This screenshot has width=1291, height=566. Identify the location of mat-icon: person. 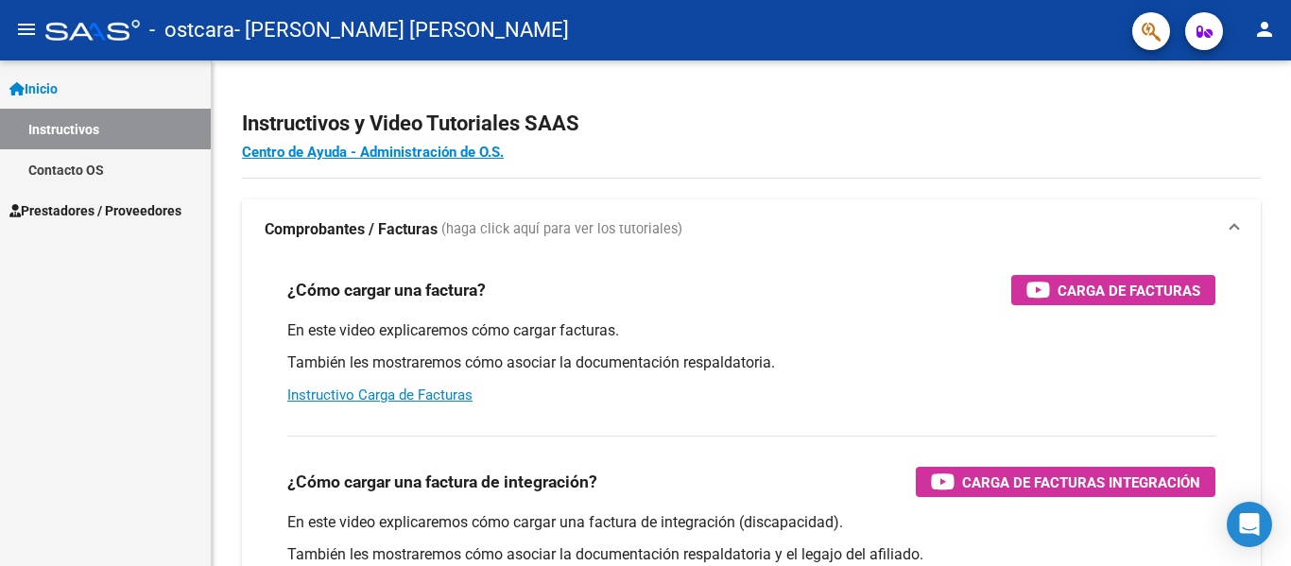
(1264, 29).